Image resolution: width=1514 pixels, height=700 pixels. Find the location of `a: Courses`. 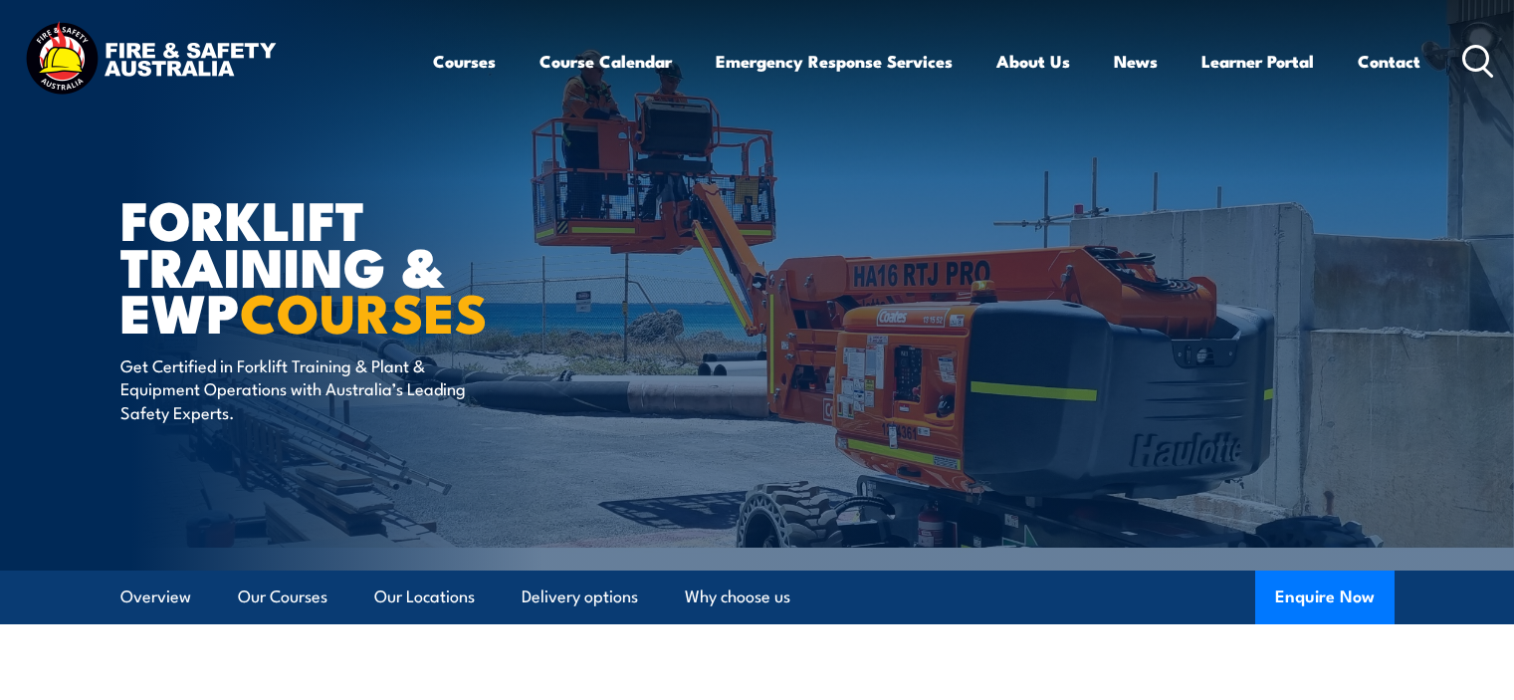

a: Courses is located at coordinates (464, 61).